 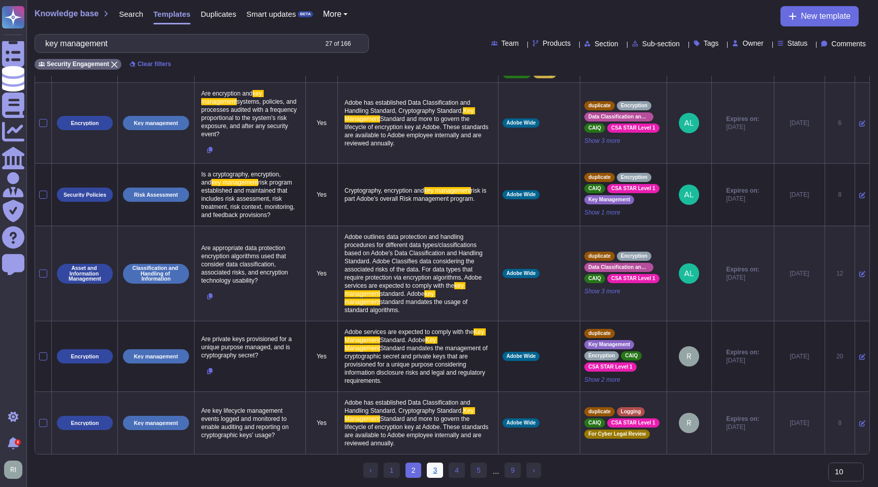 What do you see at coordinates (417, 364) in the screenshot?
I see `span: Standard mandates the management of cryptographic secret and private keys that are provisioned fo...` at bounding box center [417, 364].